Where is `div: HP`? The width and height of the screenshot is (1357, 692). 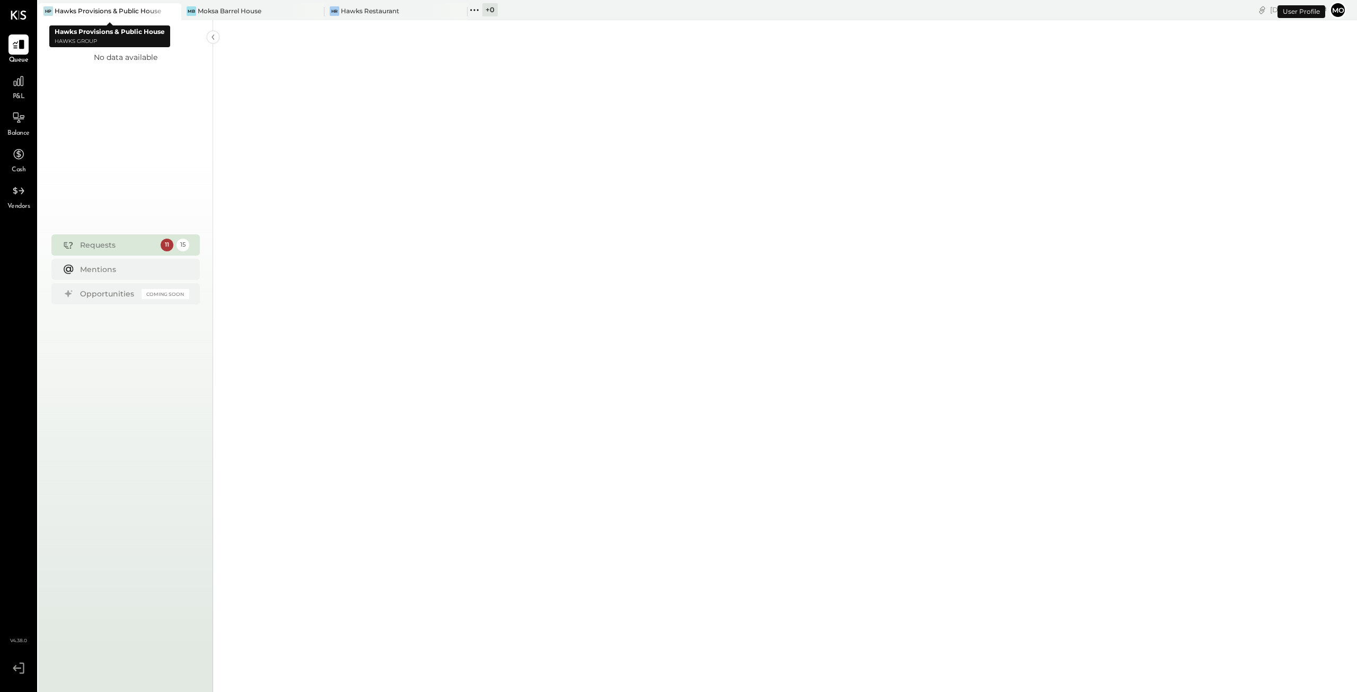
div: HP is located at coordinates (48, 11).